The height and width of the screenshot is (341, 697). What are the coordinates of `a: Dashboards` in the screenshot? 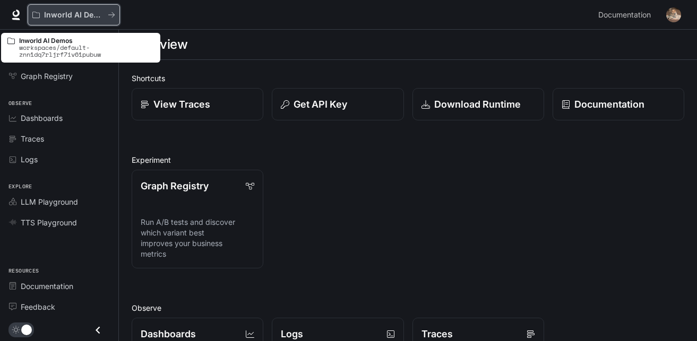 It's located at (59, 118).